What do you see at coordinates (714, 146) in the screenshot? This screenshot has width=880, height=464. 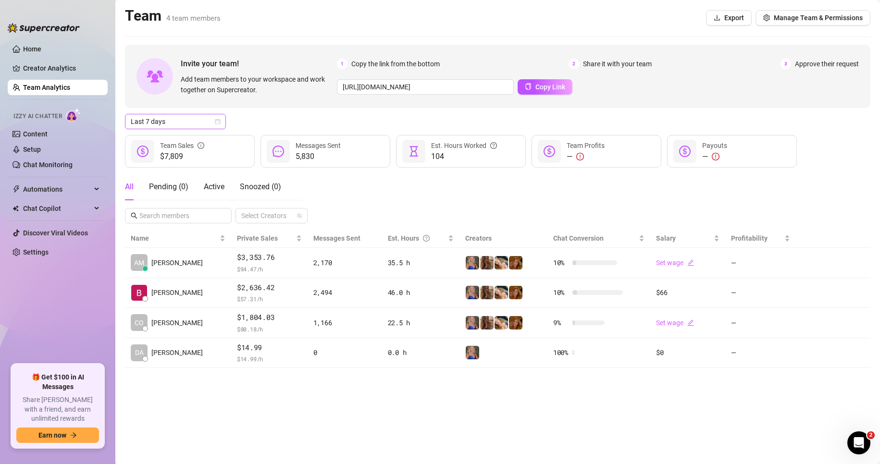 I see `span: Payouts` at bounding box center [714, 146].